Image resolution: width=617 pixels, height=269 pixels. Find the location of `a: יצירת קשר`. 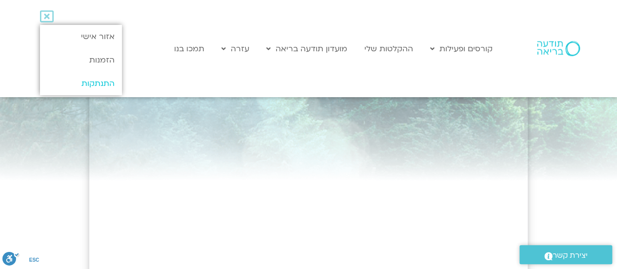

a: יצירת קשר is located at coordinates (566, 254).